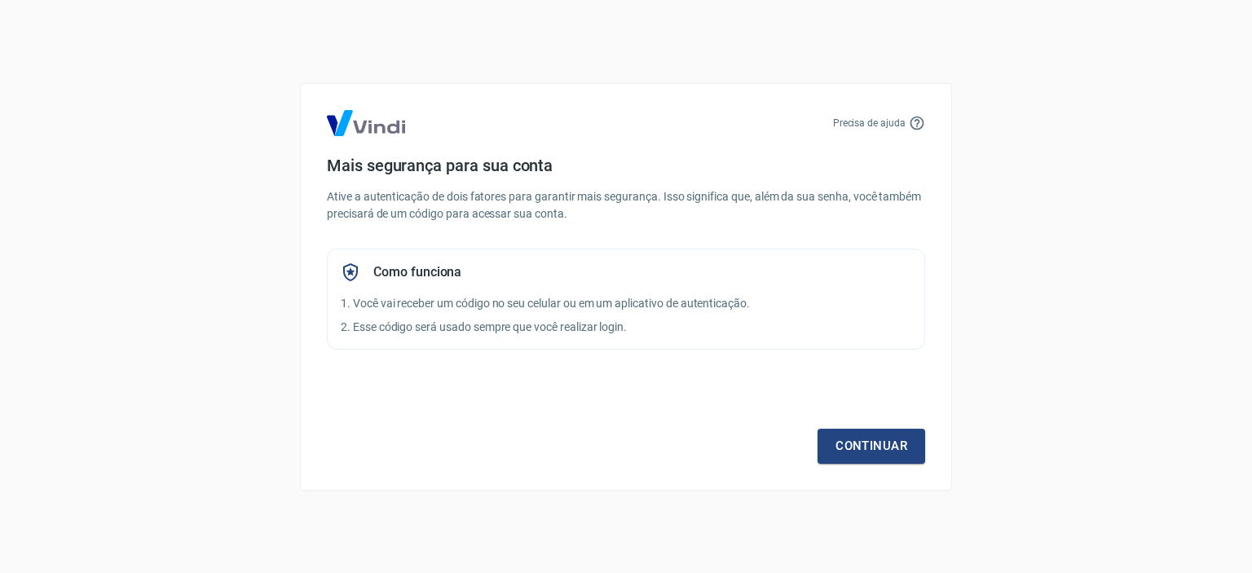 The width and height of the screenshot is (1252, 573). I want to click on a: Continuar, so click(872, 446).